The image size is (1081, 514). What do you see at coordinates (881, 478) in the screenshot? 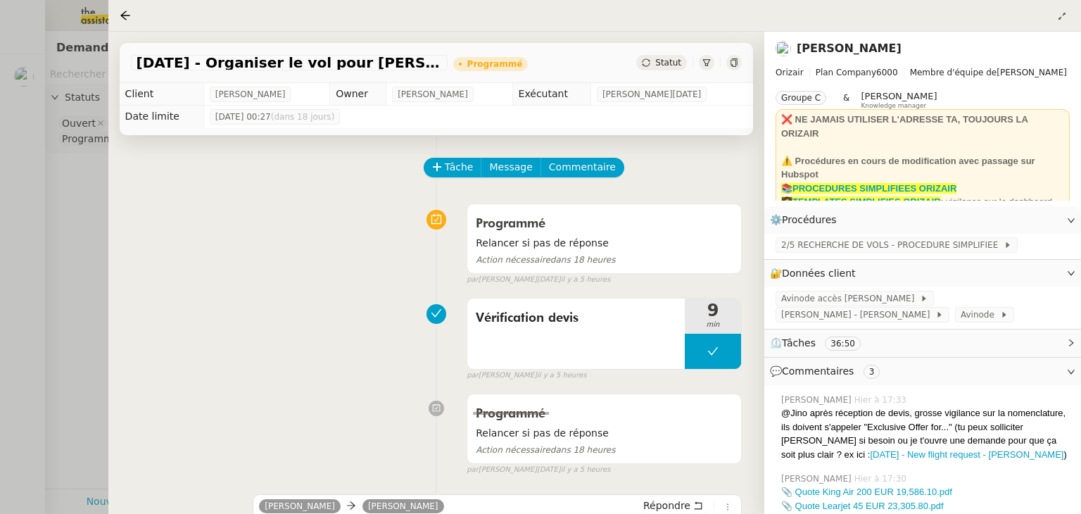
I see `span: Hier à 17:30` at bounding box center [881, 478].